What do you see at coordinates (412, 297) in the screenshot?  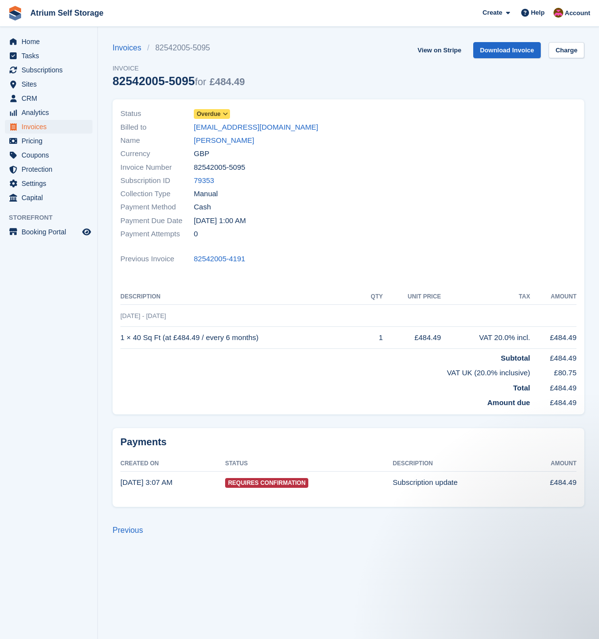 I see `th: Unit Price` at bounding box center [412, 297].